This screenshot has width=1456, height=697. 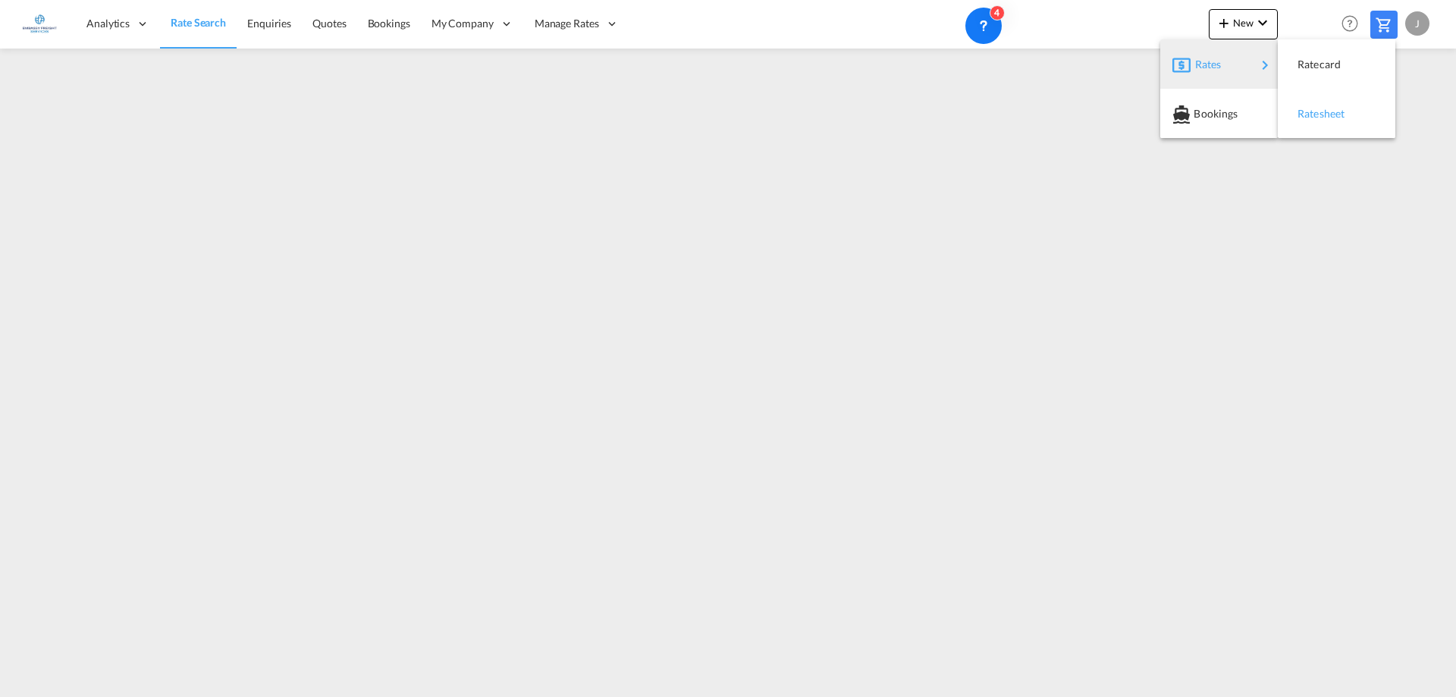 I want to click on md-icon: icon-chevron-right, so click(x=1265, y=65).